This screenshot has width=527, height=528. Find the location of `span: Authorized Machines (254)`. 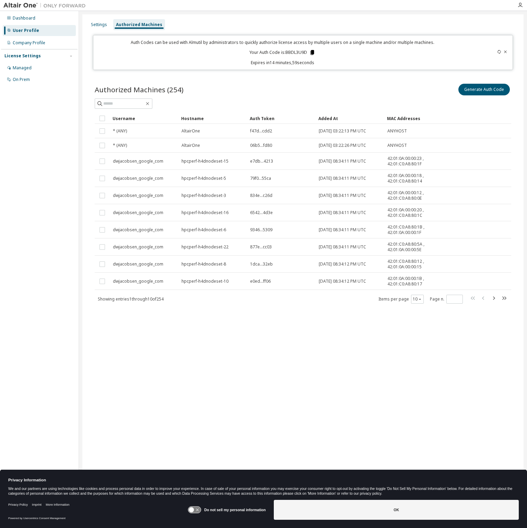

span: Authorized Machines (254) is located at coordinates (139, 90).